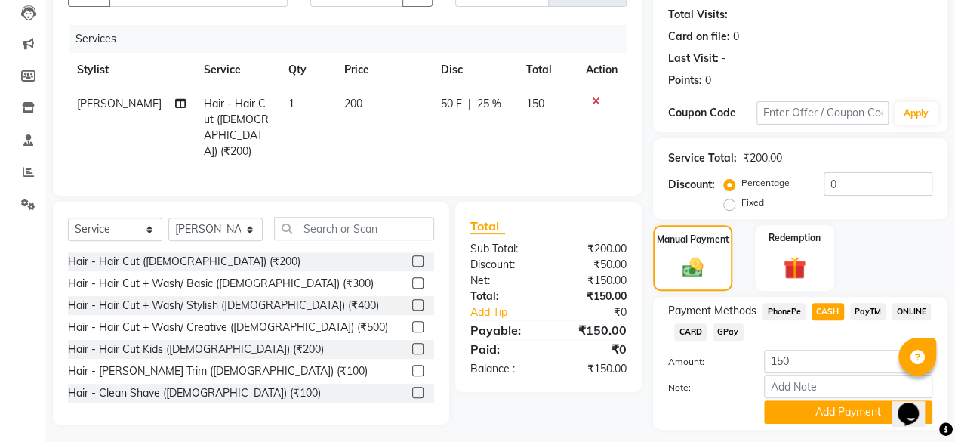  What do you see at coordinates (353, 39) in the screenshot?
I see `div: Services` at bounding box center [353, 39].